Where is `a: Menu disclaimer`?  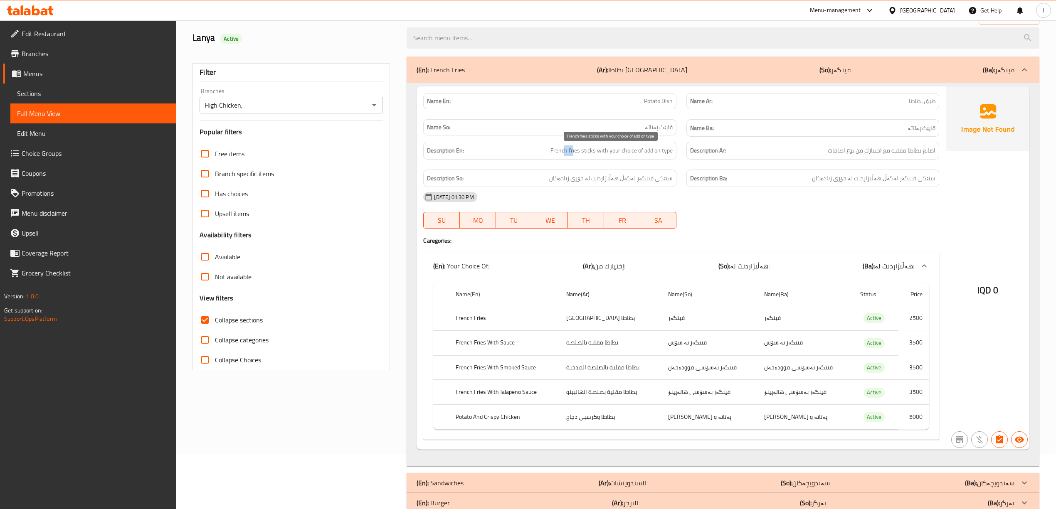
a: Menu disclaimer is located at coordinates (90, 213).